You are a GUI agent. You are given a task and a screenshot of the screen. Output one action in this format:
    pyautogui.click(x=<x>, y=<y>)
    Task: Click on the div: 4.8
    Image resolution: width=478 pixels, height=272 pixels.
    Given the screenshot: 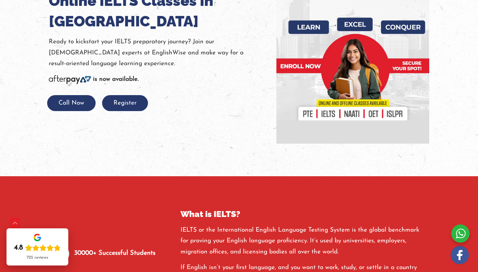 What is the action you would take?
    pyautogui.click(x=19, y=248)
    